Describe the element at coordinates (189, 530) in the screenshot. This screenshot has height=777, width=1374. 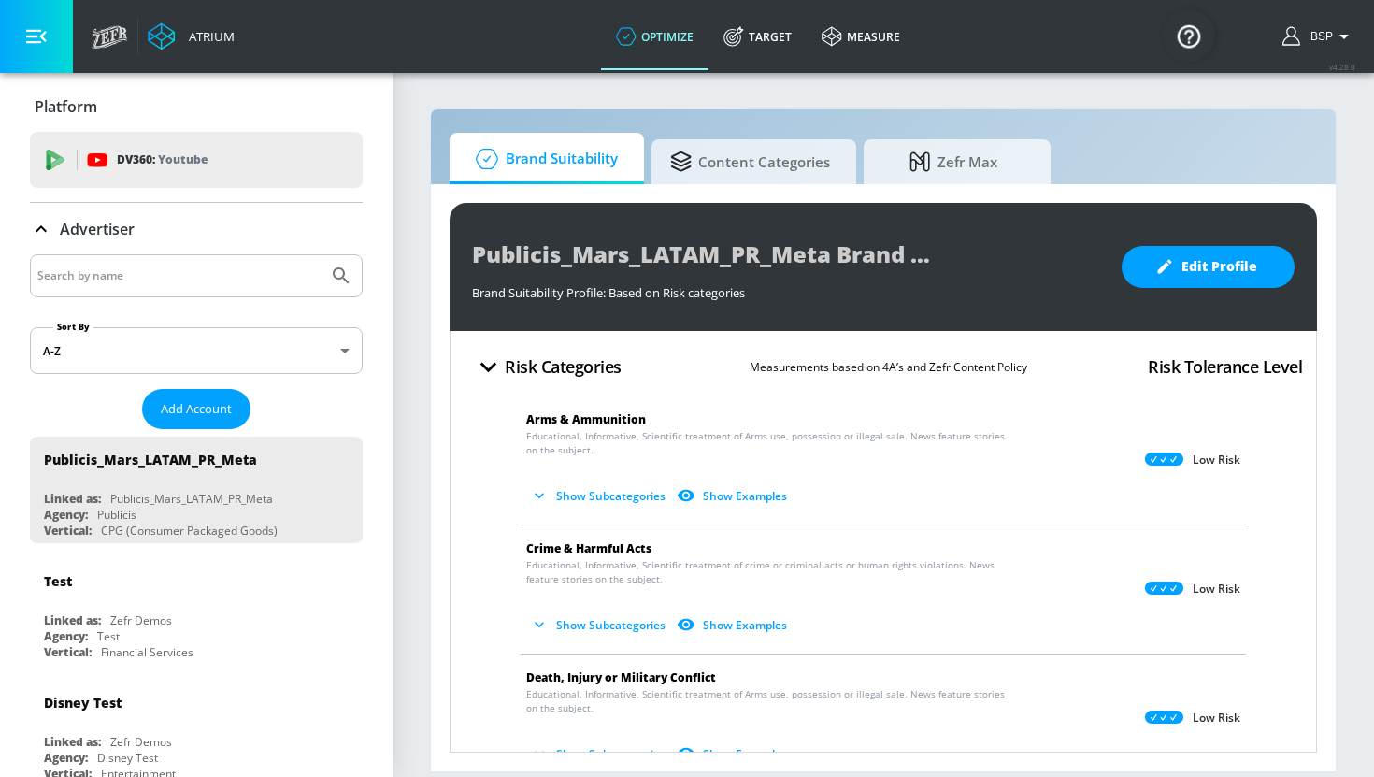
I see `div: CPG (Consumer Packaged Goods)` at that location.